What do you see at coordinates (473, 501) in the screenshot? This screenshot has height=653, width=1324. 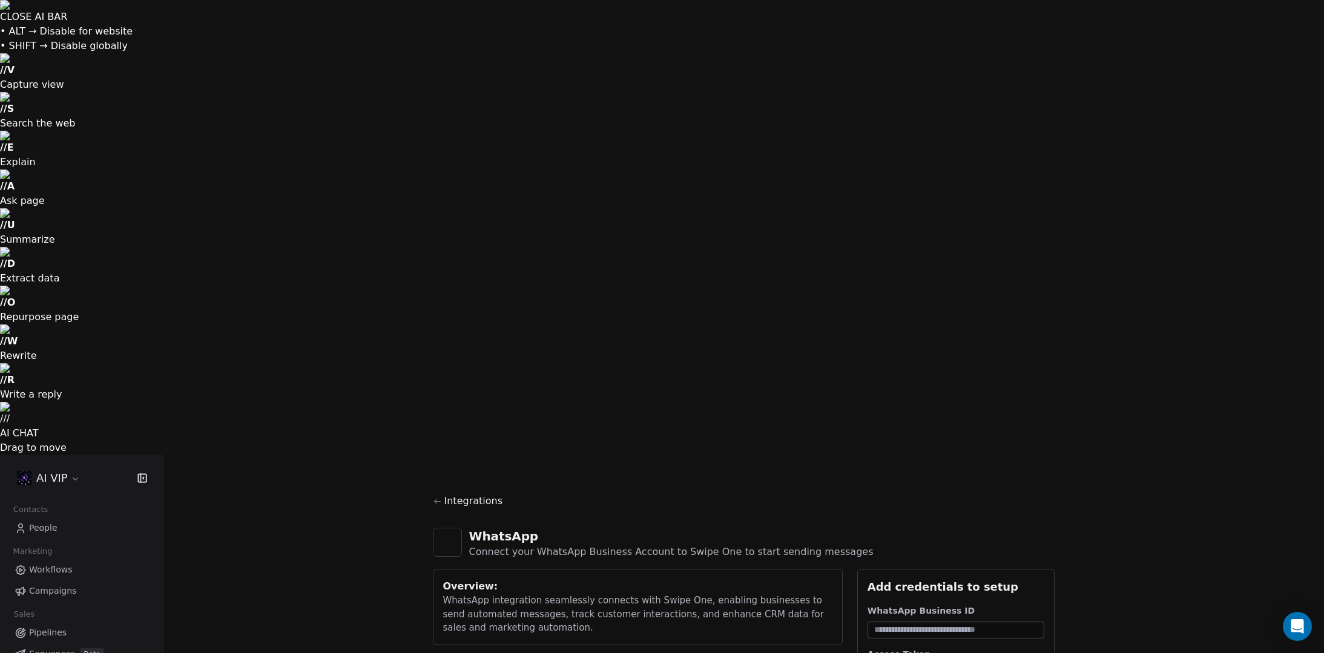 I see `span: Integrations` at bounding box center [473, 501].